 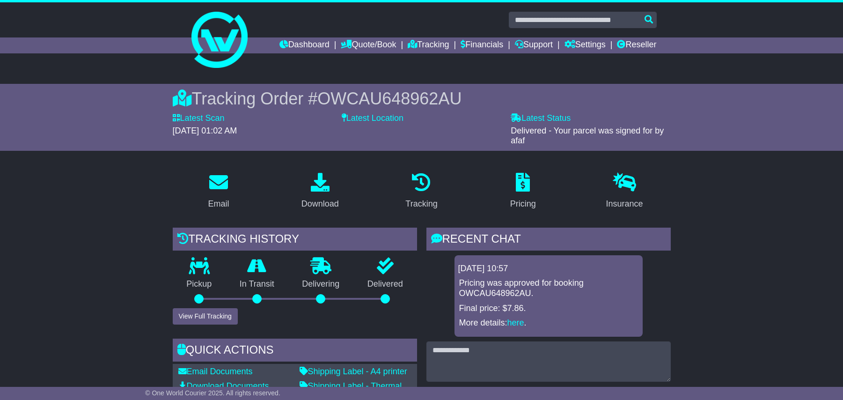 I want to click on button: View Full Tracking, so click(x=205, y=316).